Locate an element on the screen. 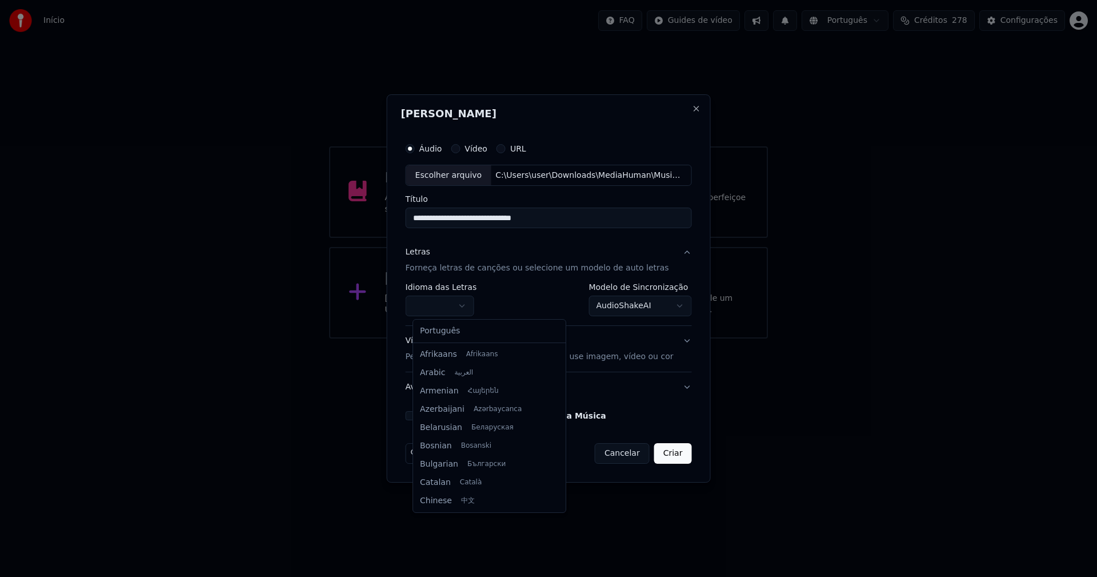 The height and width of the screenshot is (577, 1097). span: Български is located at coordinates (486, 464).